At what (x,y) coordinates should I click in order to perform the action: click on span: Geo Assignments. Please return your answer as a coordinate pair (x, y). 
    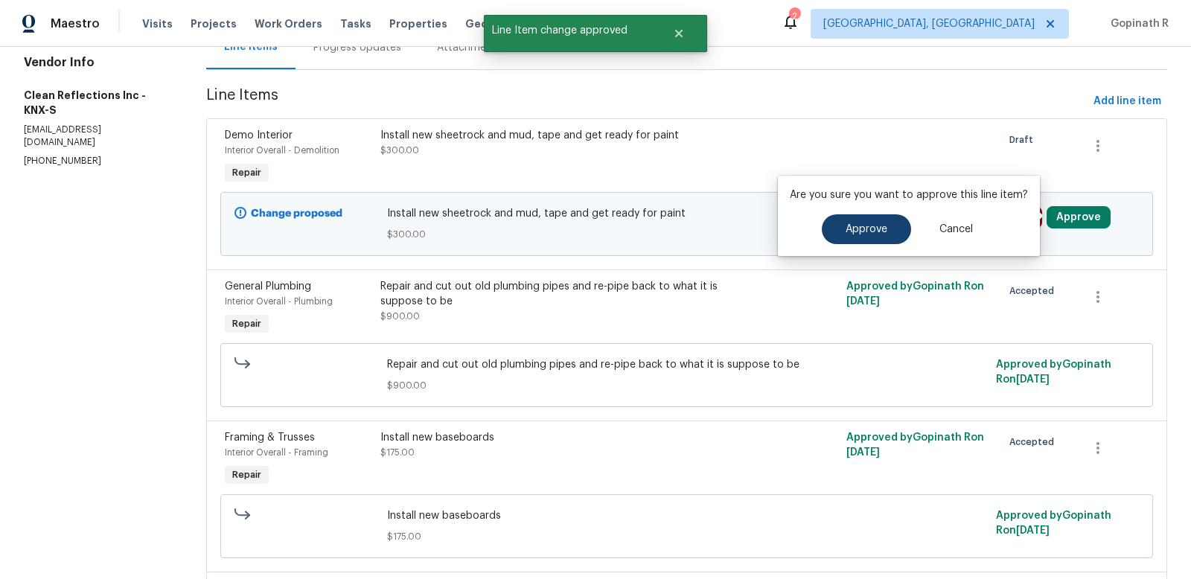
    Looking at the image, I should click on (514, 24).